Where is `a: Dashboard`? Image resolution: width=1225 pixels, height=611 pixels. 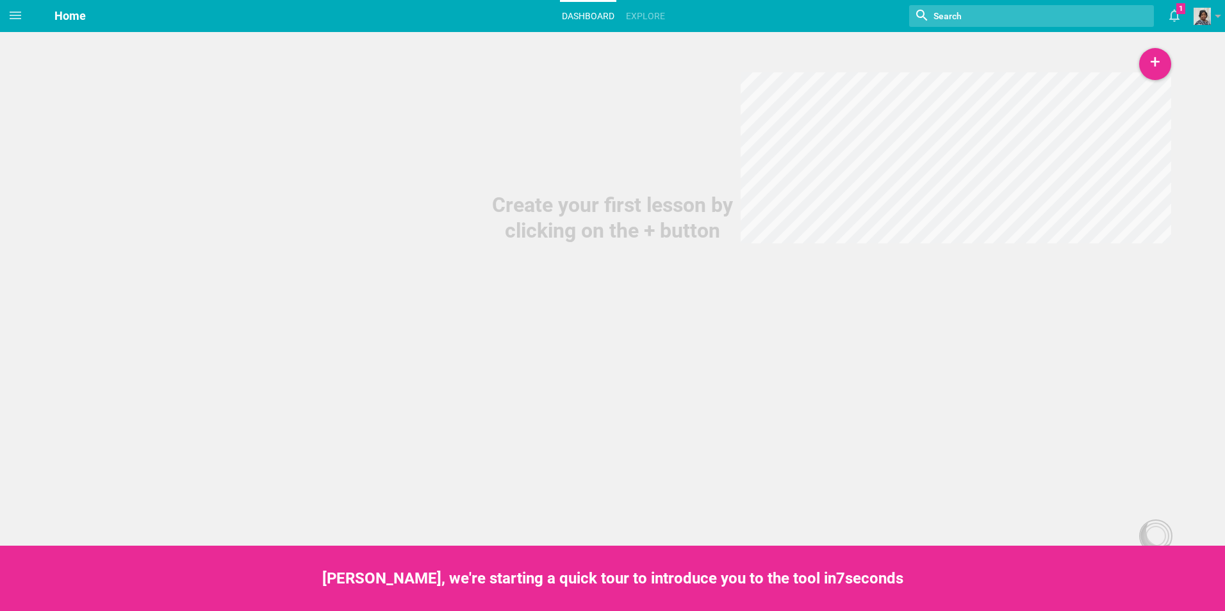
a: Dashboard is located at coordinates (588, 16).